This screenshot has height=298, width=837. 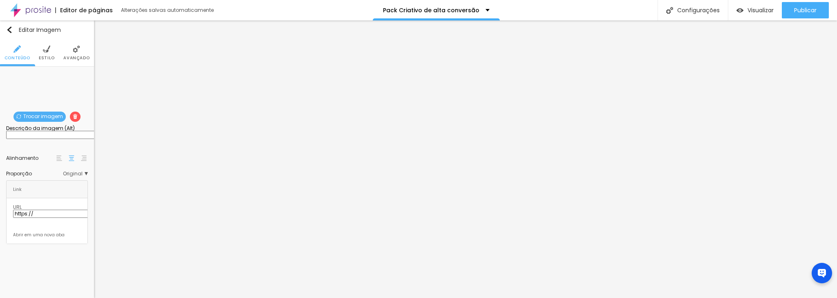 I want to click on span: Estilo, so click(x=47, y=58).